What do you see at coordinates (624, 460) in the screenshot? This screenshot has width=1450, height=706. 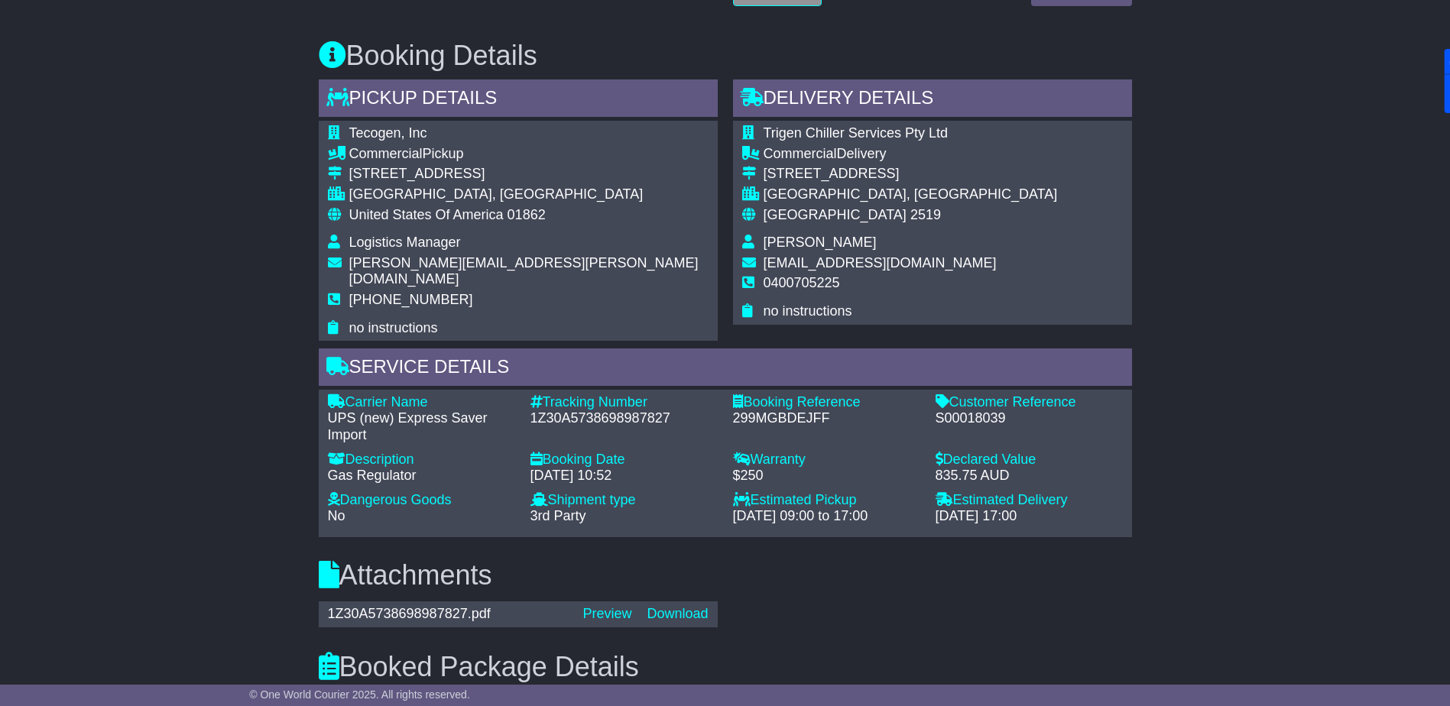 I see `div: Booking Date` at bounding box center [624, 460].